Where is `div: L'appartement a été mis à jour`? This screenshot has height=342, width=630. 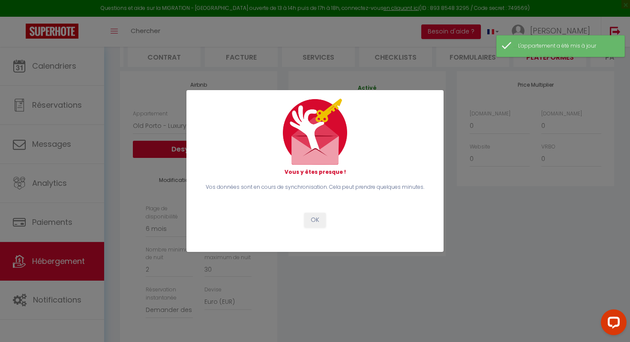 div: L'appartement a été mis à jour is located at coordinates (567, 46).